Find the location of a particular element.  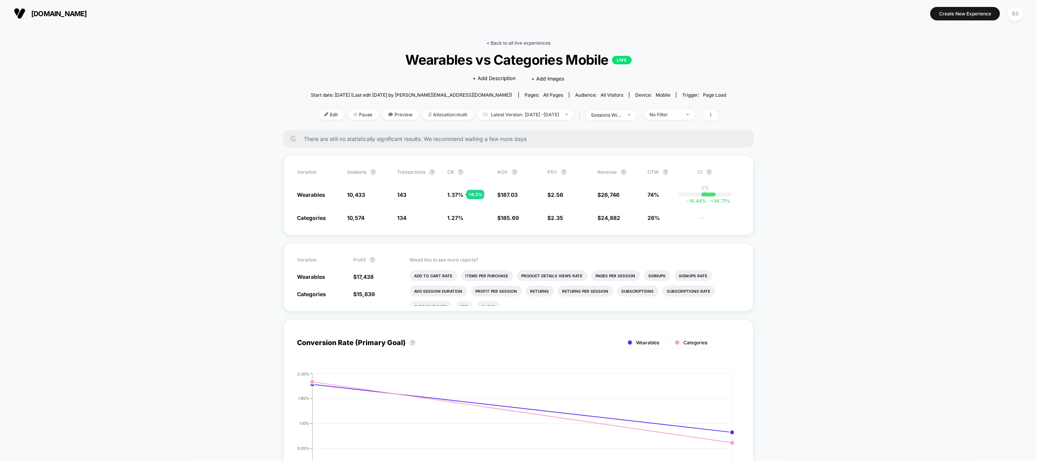

div: Audience: is located at coordinates (599, 95).